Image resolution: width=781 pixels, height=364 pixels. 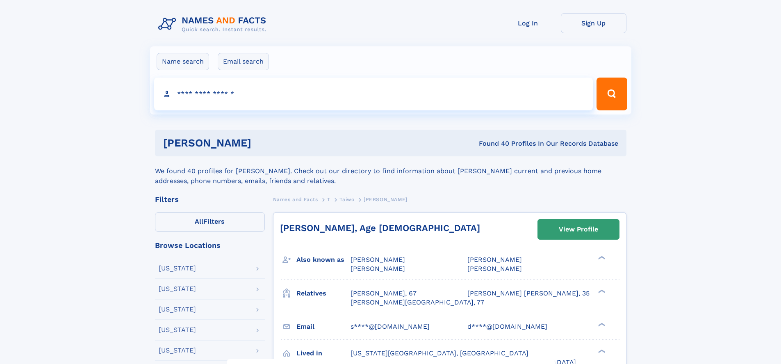 What do you see at coordinates (579, 229) in the screenshot?
I see `div: View Profile` at bounding box center [579, 229].